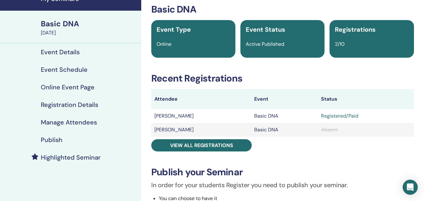  I want to click on span: View all registrations, so click(202, 145).